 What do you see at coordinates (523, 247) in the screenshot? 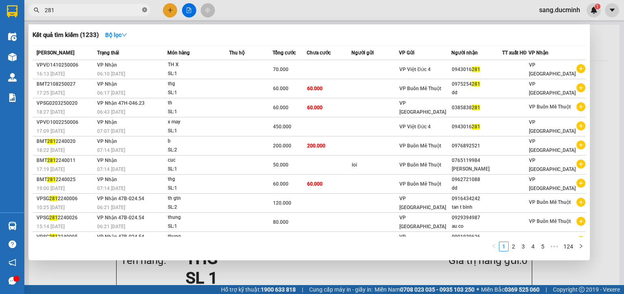
I see `li: 3` at bounding box center [523, 247].